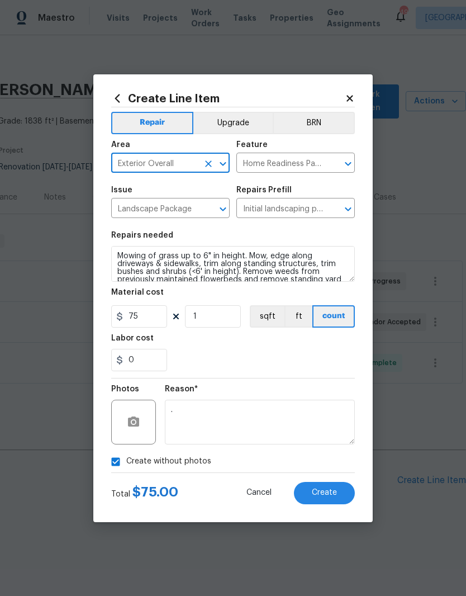 Image resolution: width=466 pixels, height=596 pixels. I want to click on span: Create without photos, so click(169, 461).